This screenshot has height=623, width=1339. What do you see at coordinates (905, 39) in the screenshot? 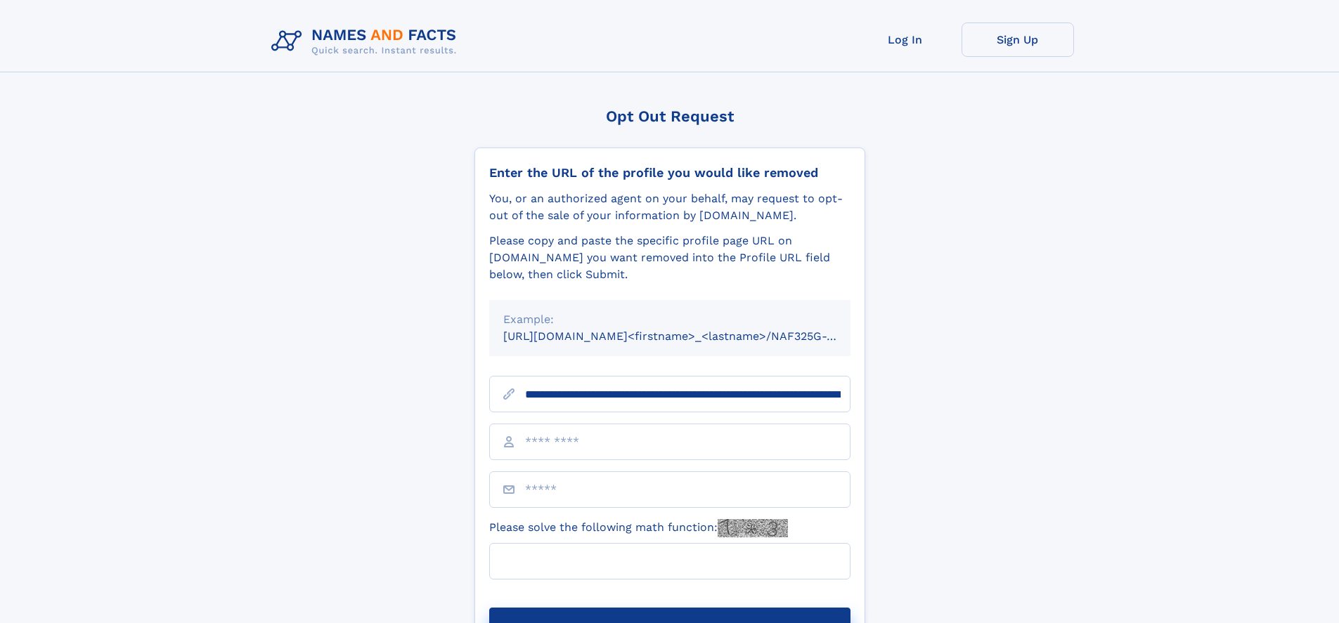
I see `a: Log In` at bounding box center [905, 39].